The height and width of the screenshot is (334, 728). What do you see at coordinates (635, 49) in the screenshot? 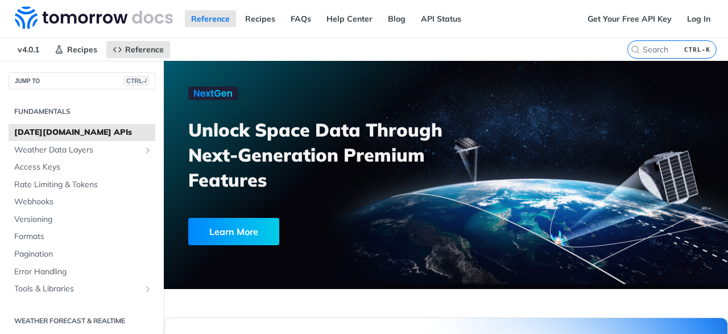
I see `svg: Search` at bounding box center [635, 49].